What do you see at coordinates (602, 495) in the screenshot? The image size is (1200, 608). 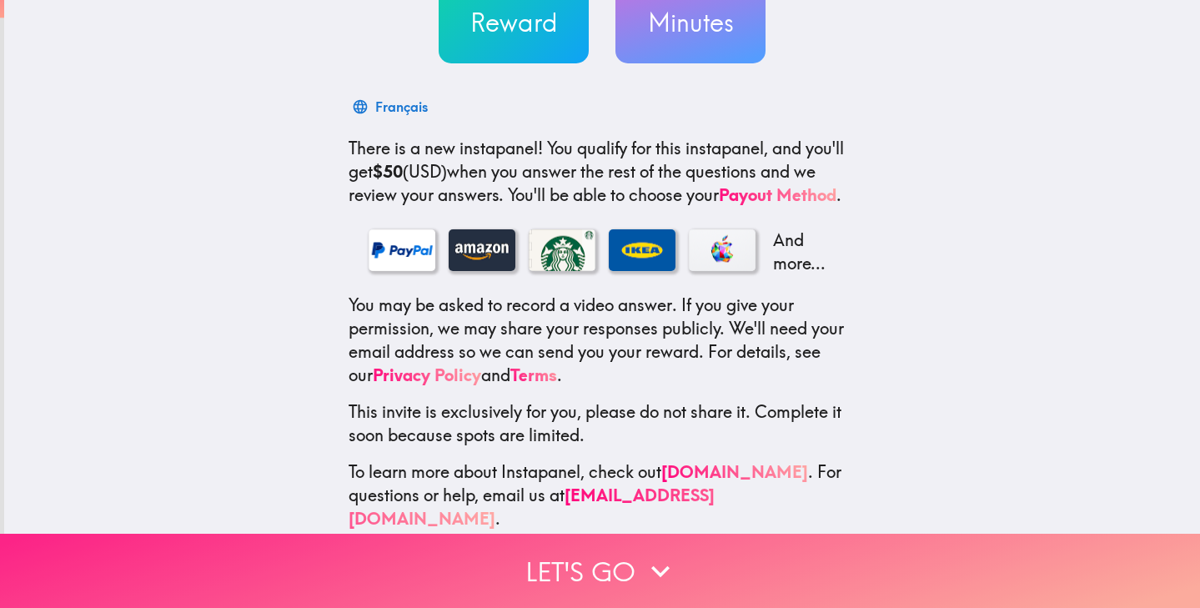 I see `p: To learn more about Instapanel, check out . For questions or help, email us at .` at bounding box center [602, 495].